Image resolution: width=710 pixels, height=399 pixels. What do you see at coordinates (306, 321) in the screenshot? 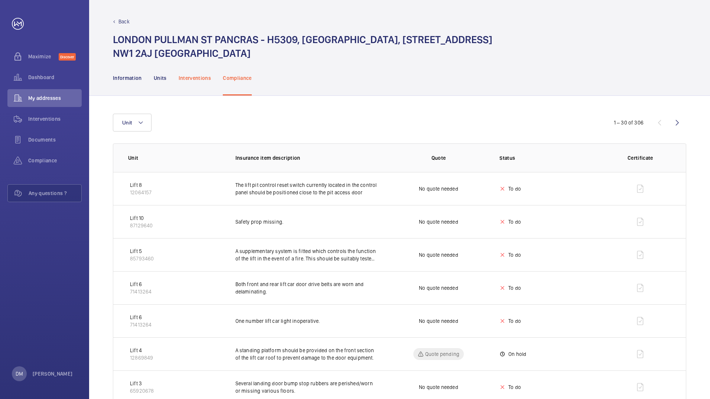
I see `p: One number lift car light inoperative.` at bounding box center [306, 321].